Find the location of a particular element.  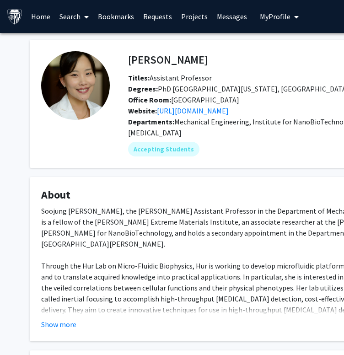

button: Show more is located at coordinates (59, 325).